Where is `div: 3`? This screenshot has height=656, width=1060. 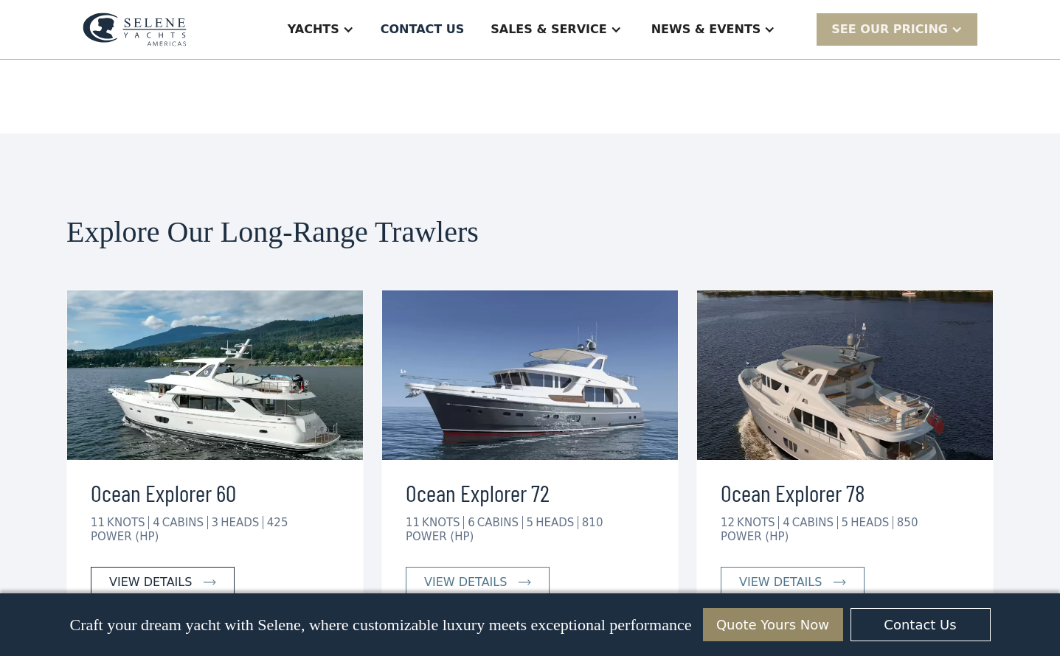
div: 3 is located at coordinates (215, 523).